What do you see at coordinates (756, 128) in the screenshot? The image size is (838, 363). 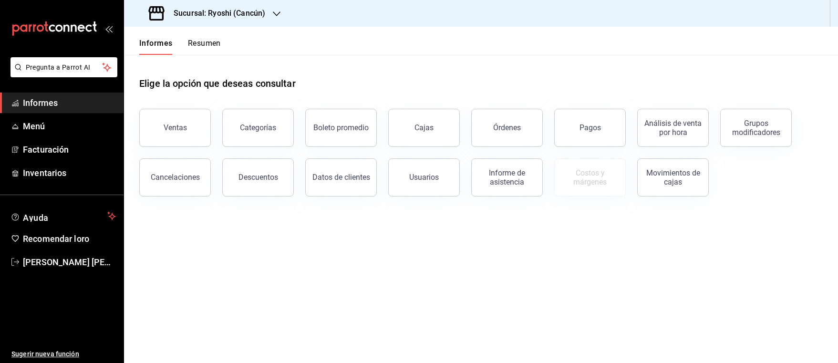 I see `button: Grupos modificadores` at bounding box center [756, 128].